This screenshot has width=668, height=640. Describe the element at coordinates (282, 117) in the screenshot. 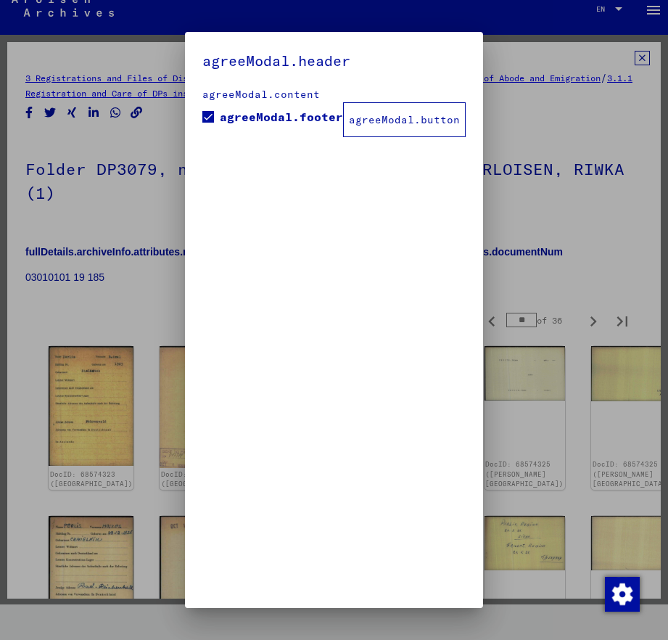

I see `span: agreeModal.footer` at that location.